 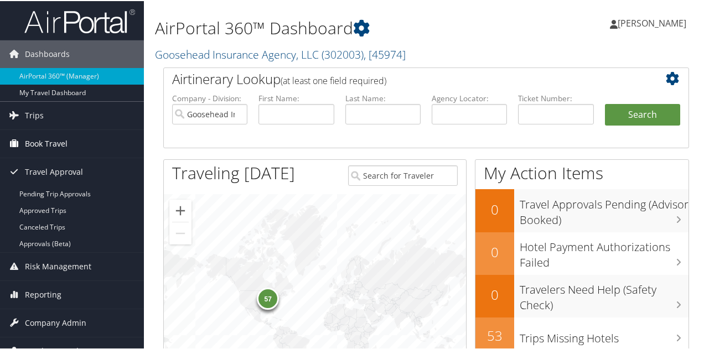 I want to click on span: Risk Management, so click(x=58, y=266).